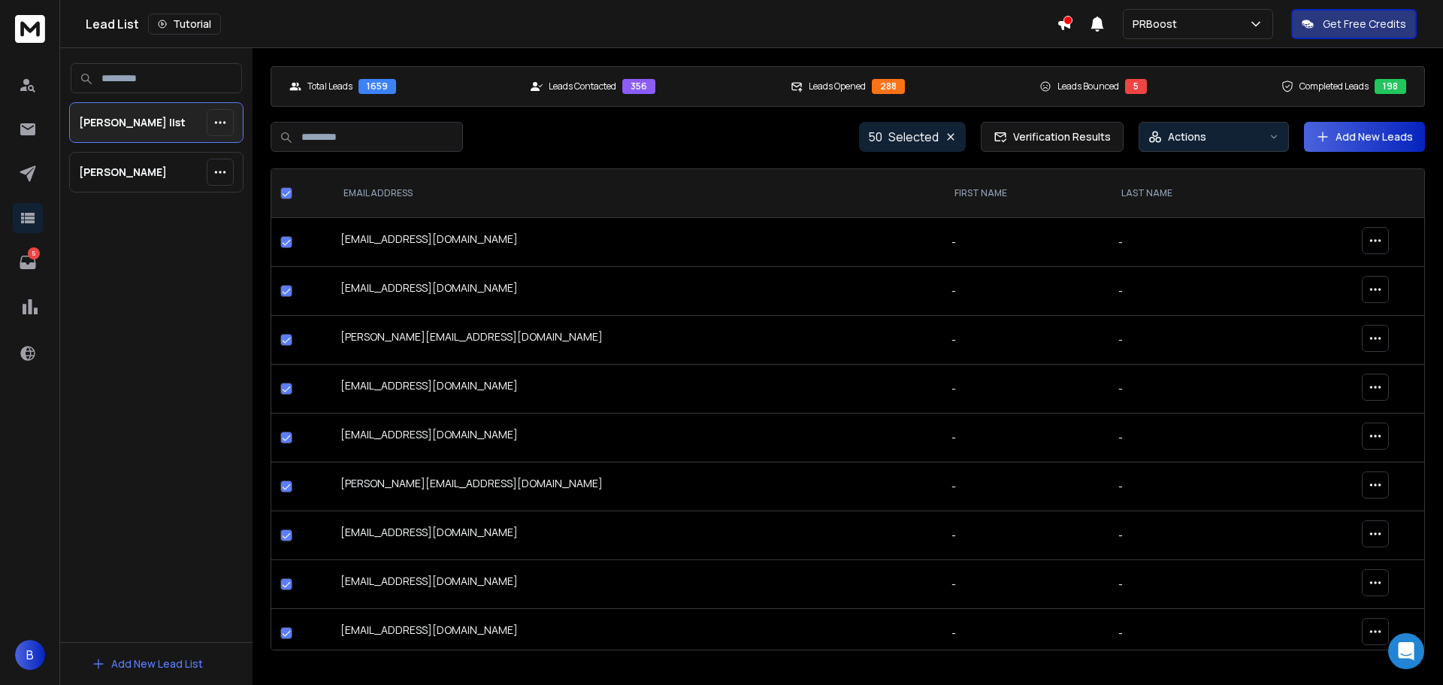 The width and height of the screenshot is (1443, 685). I want to click on p: Actions, so click(1187, 137).